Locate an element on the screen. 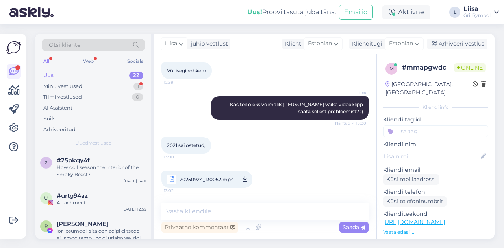  div: Küsi telefoninumbrit is located at coordinates (415, 202).